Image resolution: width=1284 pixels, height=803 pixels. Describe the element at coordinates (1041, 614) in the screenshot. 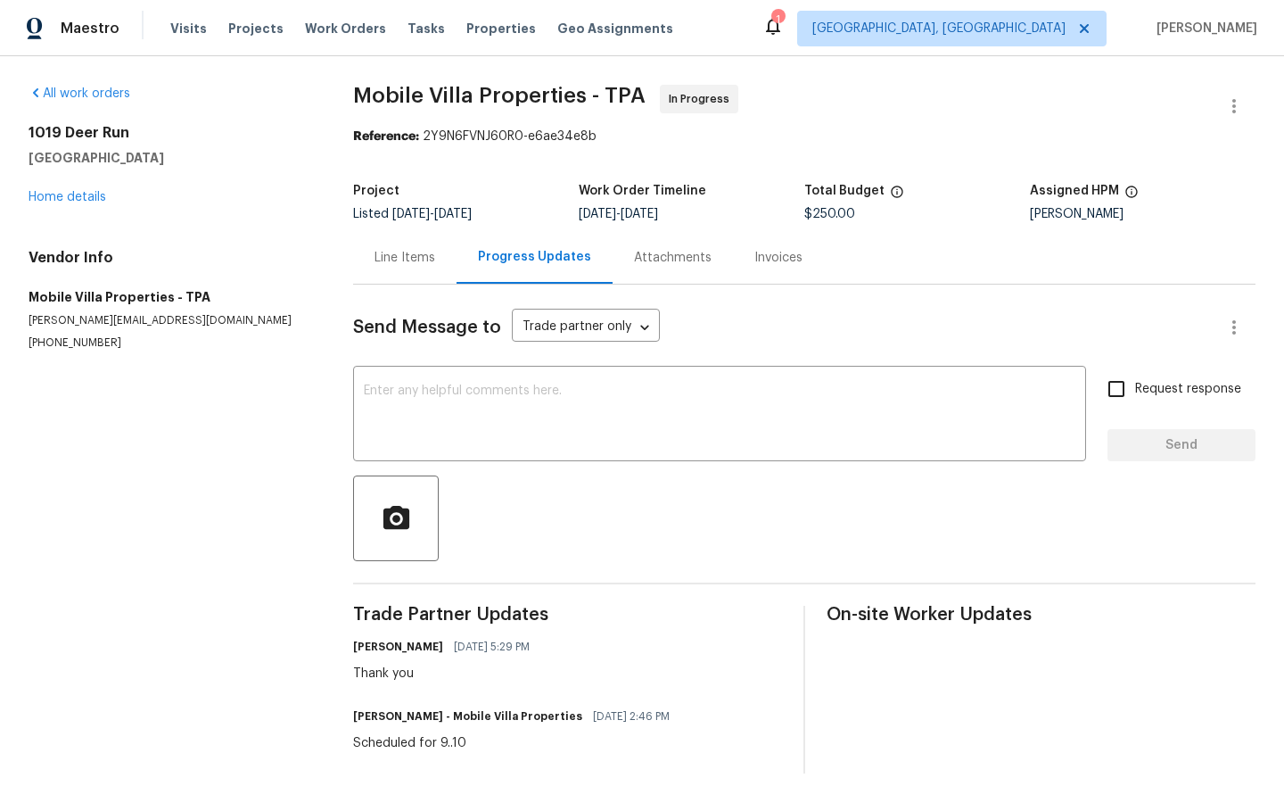

I see `span: On-site Worker Updates` at that location.